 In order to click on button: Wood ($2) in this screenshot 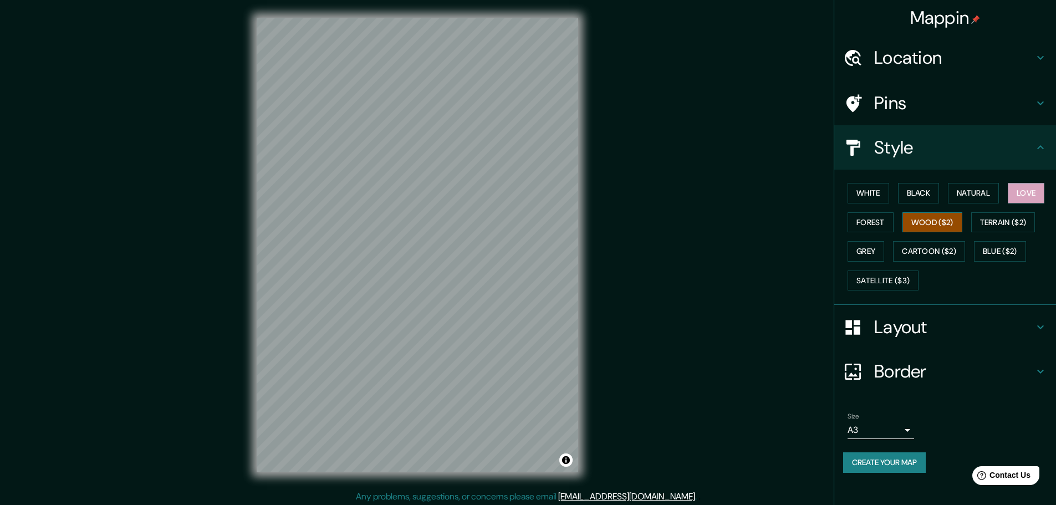, I will do `click(933, 222)`.